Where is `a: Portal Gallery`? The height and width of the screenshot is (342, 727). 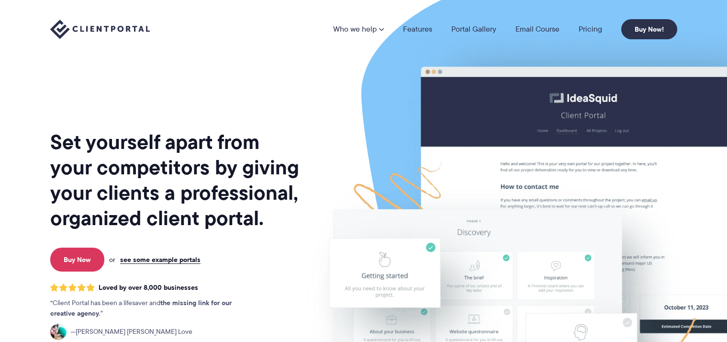
a: Portal Gallery is located at coordinates (474, 29).